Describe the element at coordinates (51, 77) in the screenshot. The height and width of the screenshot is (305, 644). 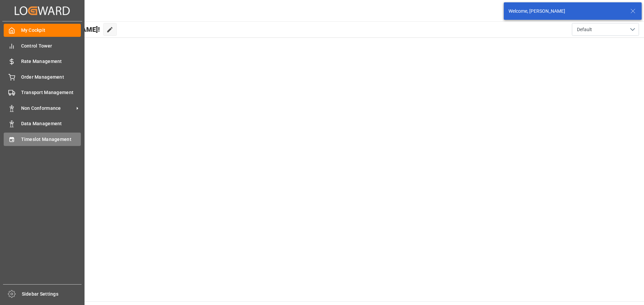
I see `span: Order Management` at that location.